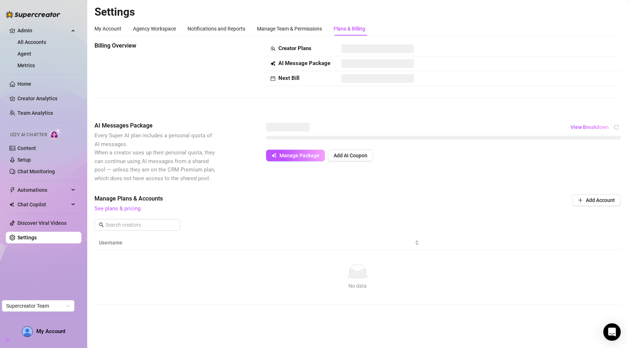 The image size is (628, 348). Describe the element at coordinates (55, 134) in the screenshot. I see `img: AI Chatter` at that location.